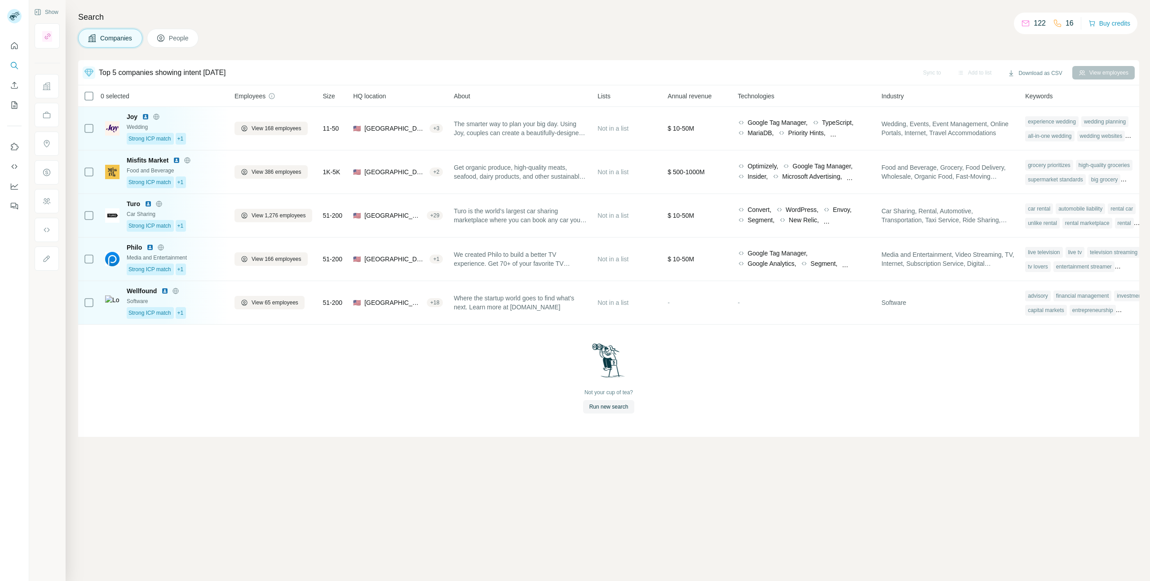  Describe the element at coordinates (1055, 180) in the screenshot. I see `div: supermarket standards` at that location.